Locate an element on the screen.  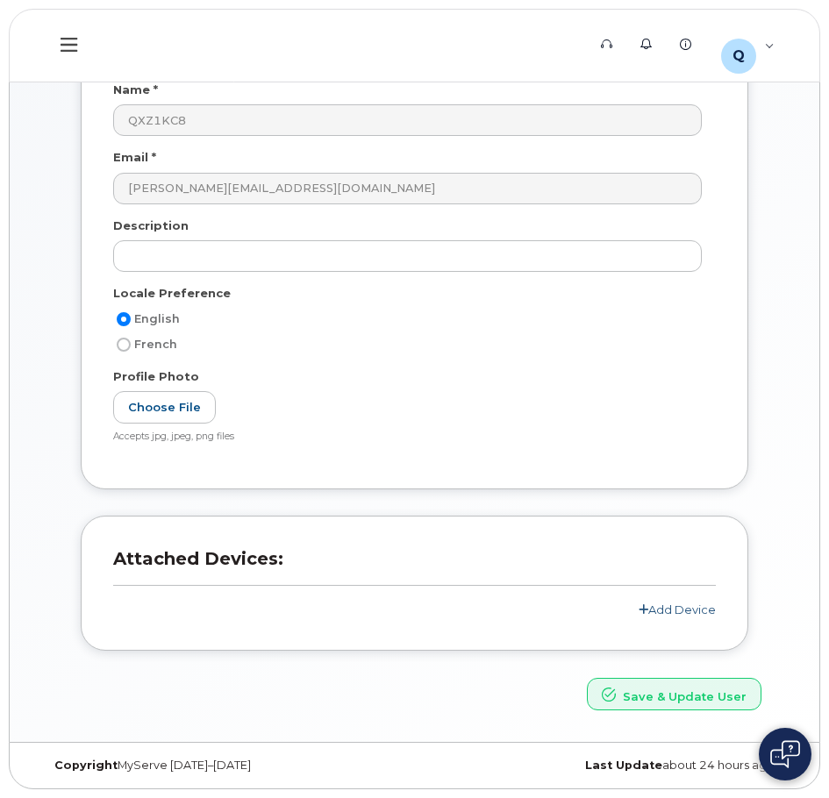
strong: Copyright is located at coordinates (86, 765).